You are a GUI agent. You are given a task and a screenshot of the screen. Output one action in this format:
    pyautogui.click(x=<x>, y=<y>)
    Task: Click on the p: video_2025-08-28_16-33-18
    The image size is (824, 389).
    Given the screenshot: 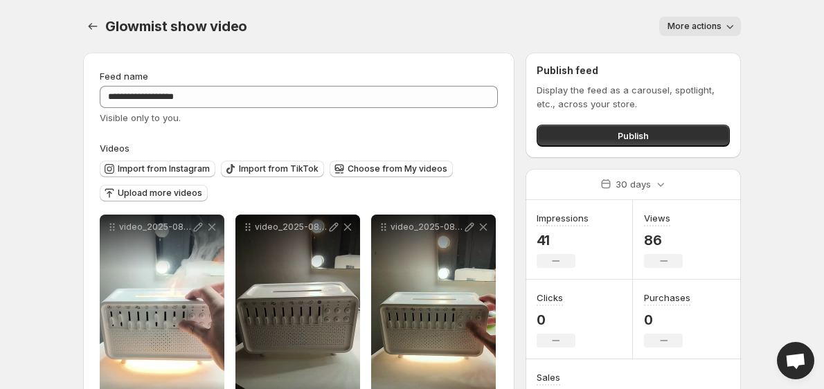 What is the action you would take?
    pyautogui.click(x=291, y=227)
    